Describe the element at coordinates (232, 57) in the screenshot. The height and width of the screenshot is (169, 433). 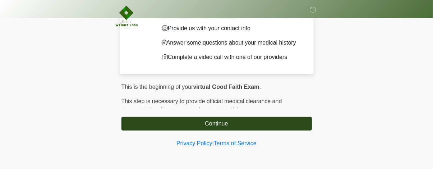
I see `p: Complete a video call with one of our providers` at that location.